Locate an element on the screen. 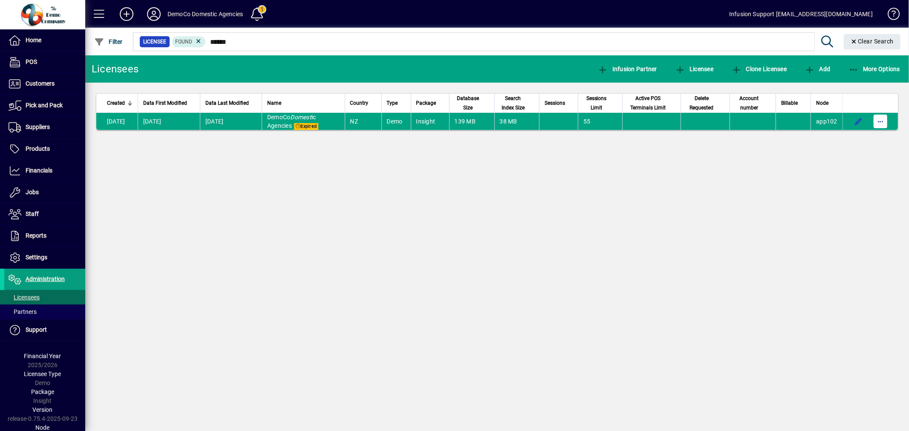 This screenshot has height=431, width=909. span: Billable is located at coordinates (789, 103).